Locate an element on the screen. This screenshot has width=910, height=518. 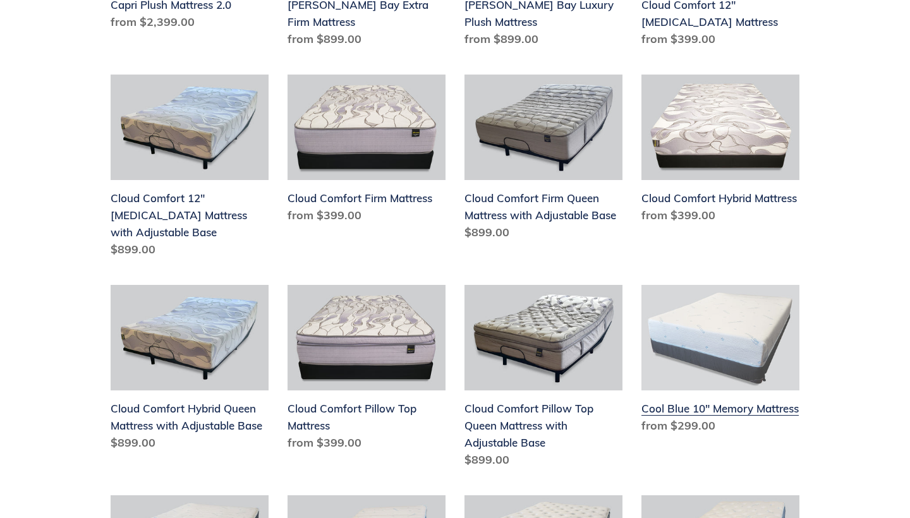
a: Cloud Comfort Pillow Top Mattress is located at coordinates (367, 370).